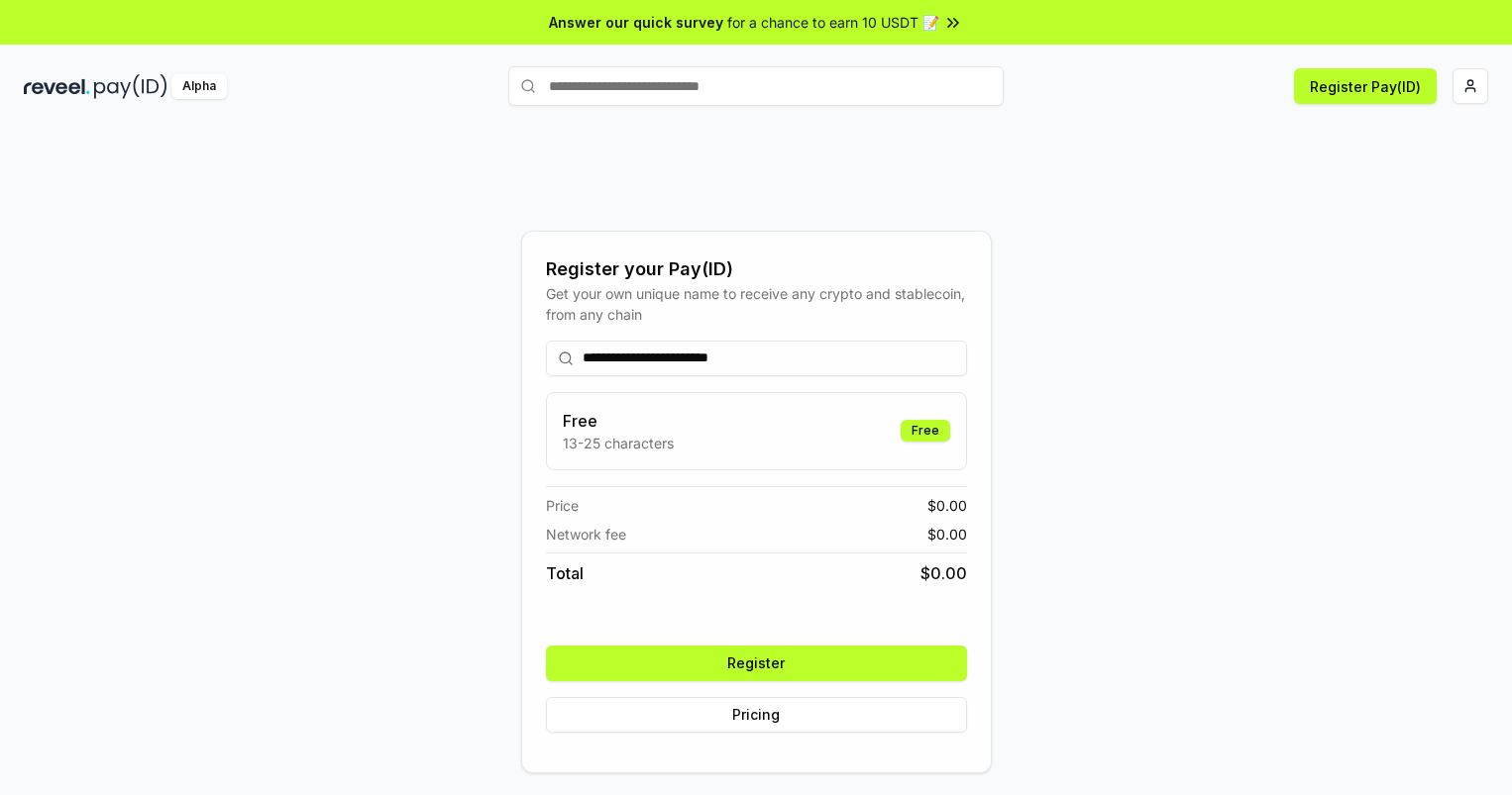  I want to click on div: Register your Pay(ID), so click(756, 269).